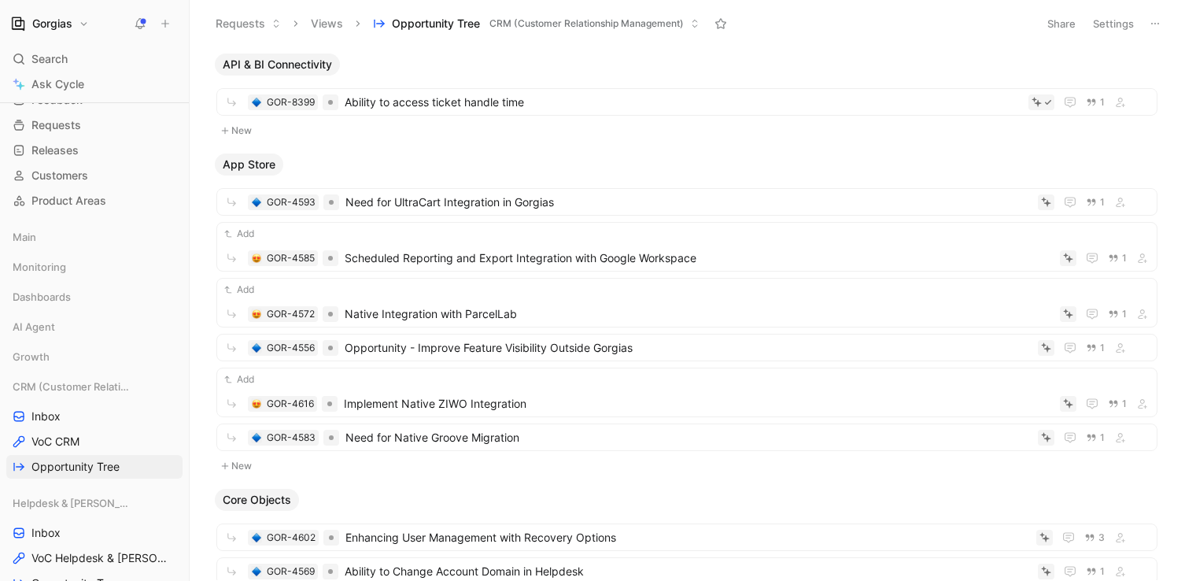 Image resolution: width=1185 pixels, height=581 pixels. I want to click on div: GOR-4569, so click(290, 571).